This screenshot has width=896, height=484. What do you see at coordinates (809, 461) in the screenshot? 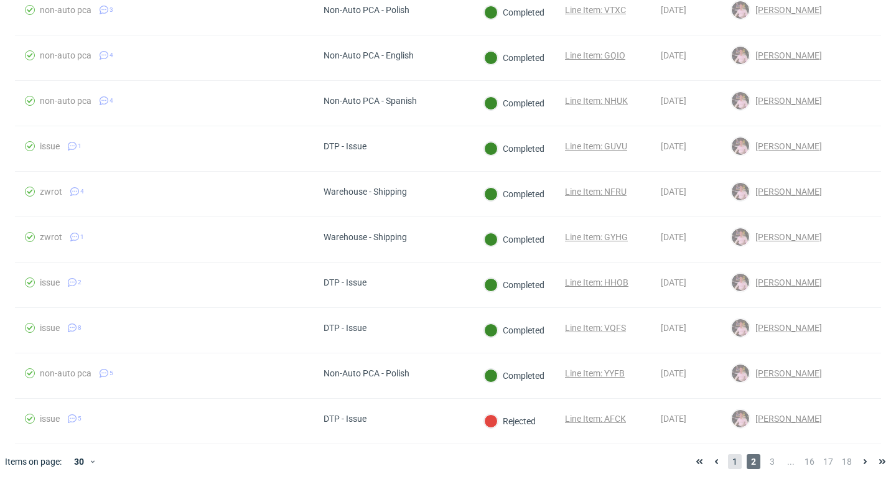
I see `span: 16` at bounding box center [809, 461].